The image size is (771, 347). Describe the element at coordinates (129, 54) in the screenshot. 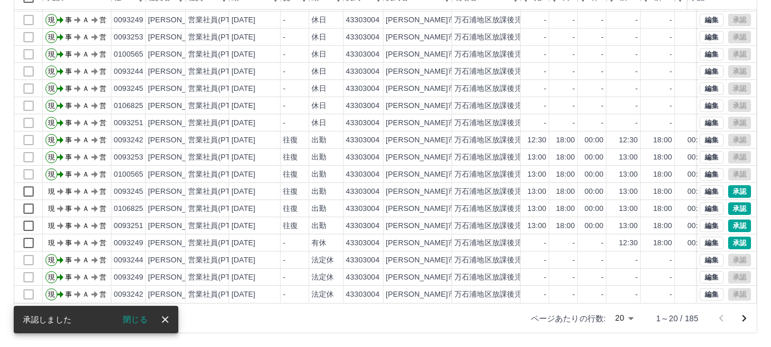

I see `div: 0100565` at that location.